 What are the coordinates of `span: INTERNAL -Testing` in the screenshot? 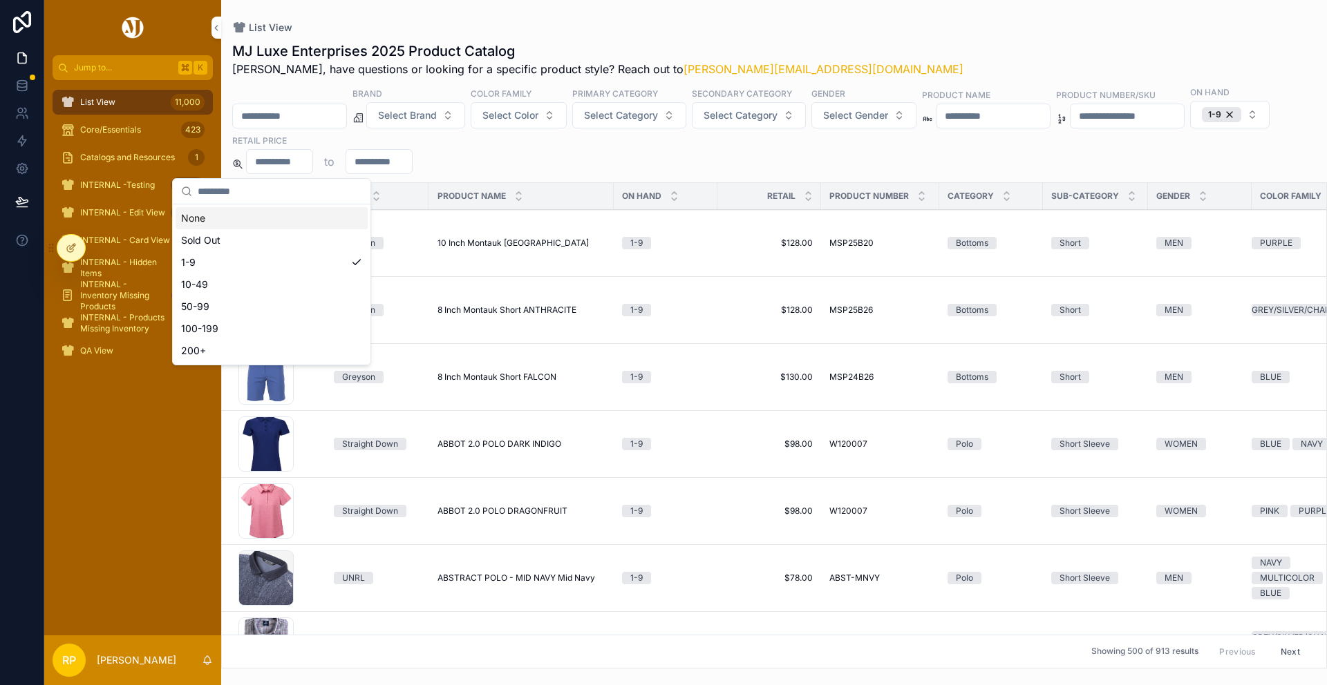 It's located at (117, 185).